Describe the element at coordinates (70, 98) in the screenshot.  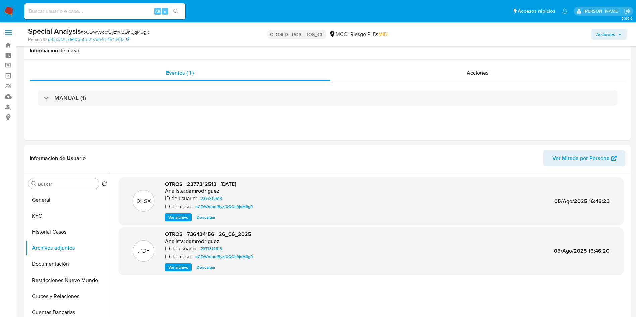
I see `h3: MANUAL (1)` at that location.